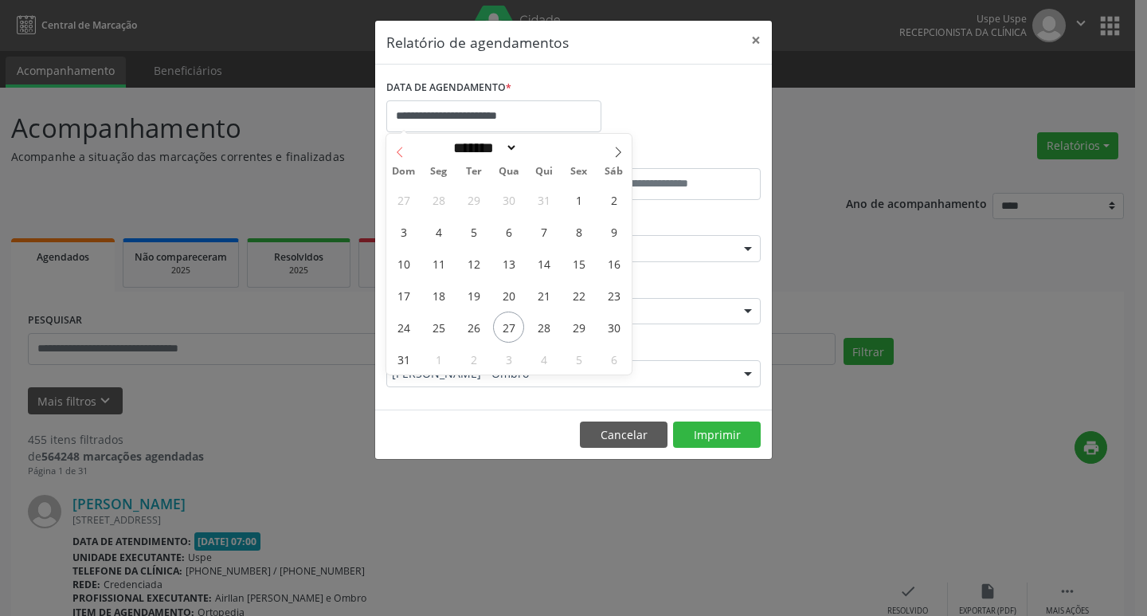  Describe the element at coordinates (473, 263) in the screenshot. I see `span: Agosto 12, 2025` at that location.